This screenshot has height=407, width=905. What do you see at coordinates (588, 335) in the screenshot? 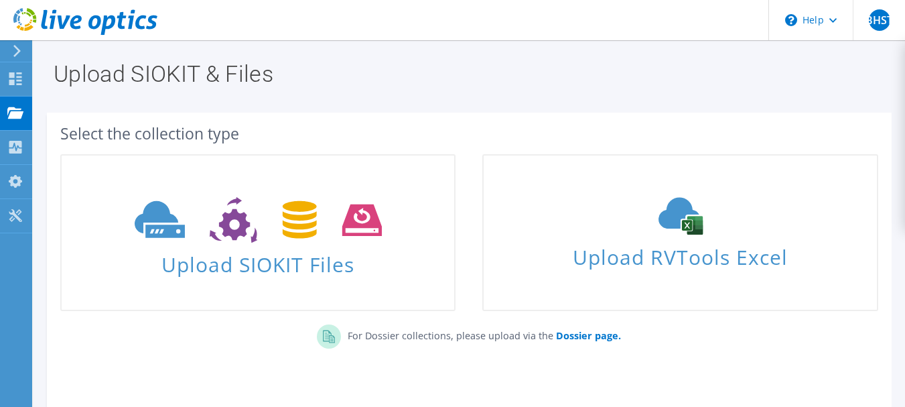
I see `b: Dossier page.` at bounding box center [588, 335].